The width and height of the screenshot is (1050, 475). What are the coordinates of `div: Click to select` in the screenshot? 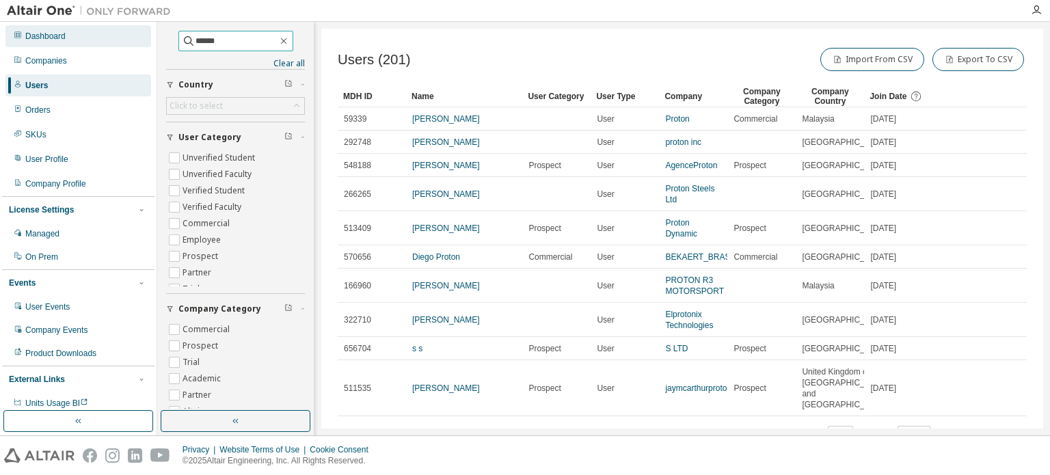 It's located at (196, 106).